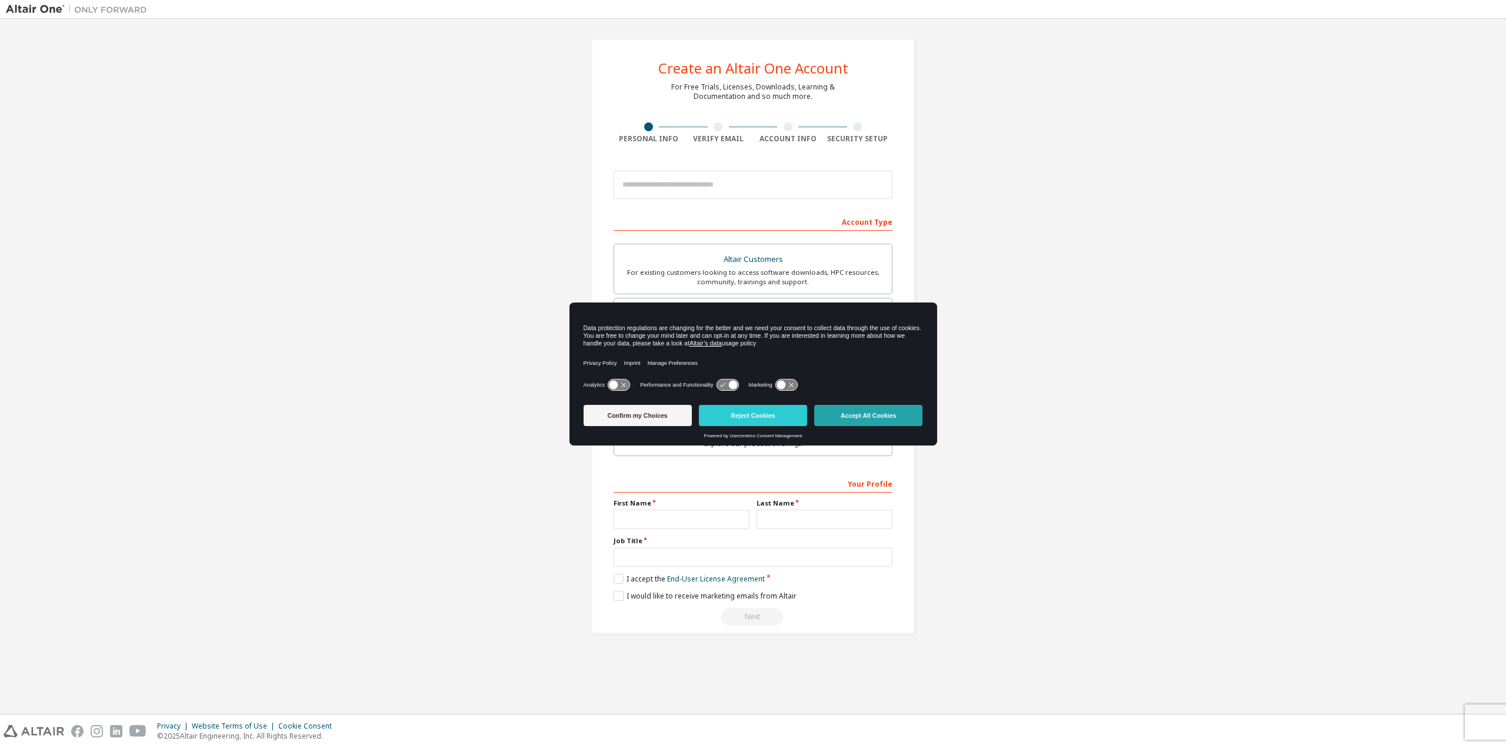 Image resolution: width=1506 pixels, height=748 pixels. What do you see at coordinates (824, 503) in the screenshot?
I see `label: Last Name` at bounding box center [824, 503].